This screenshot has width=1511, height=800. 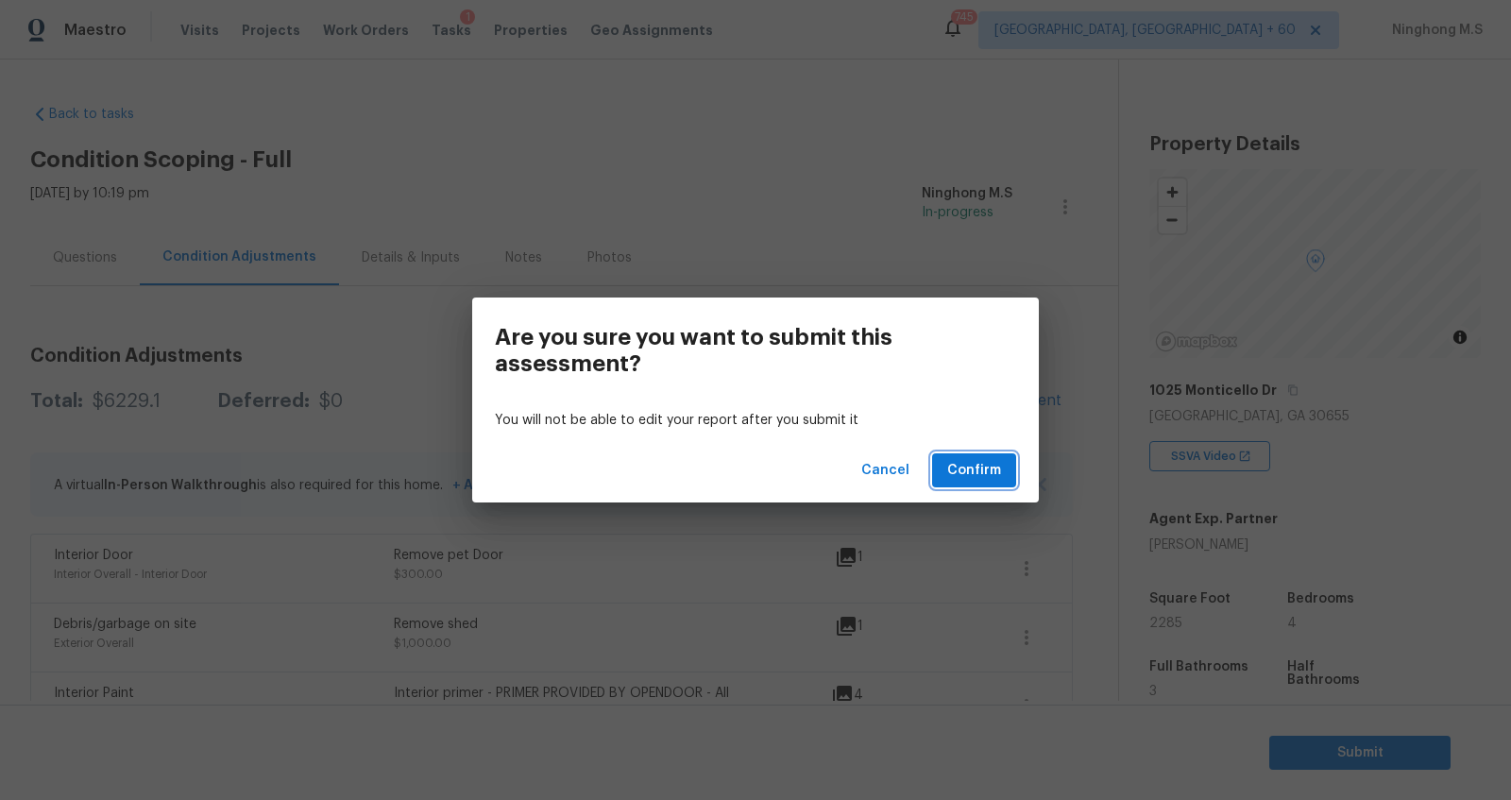 What do you see at coordinates (885, 470) in the screenshot?
I see `span: Cancel` at bounding box center [885, 470].